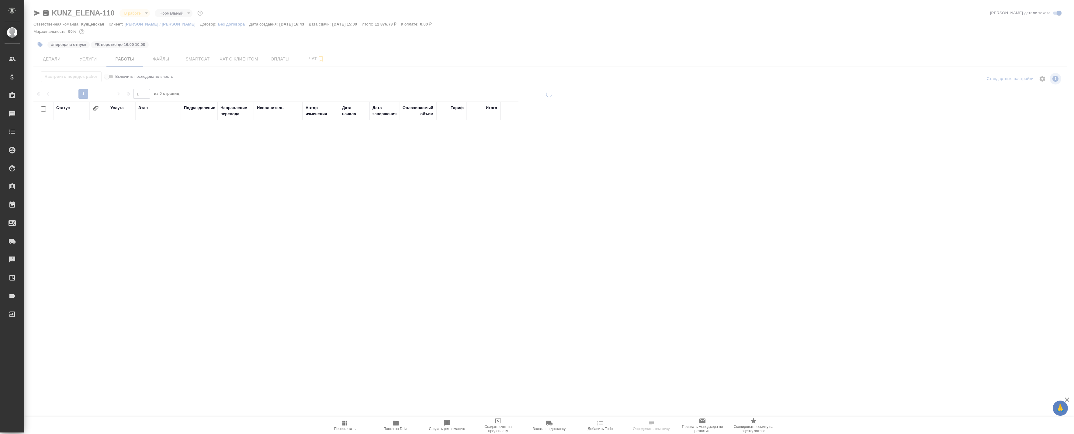  Describe the element at coordinates (200, 108) in the screenshot. I see `div: Подразделение` at that location.